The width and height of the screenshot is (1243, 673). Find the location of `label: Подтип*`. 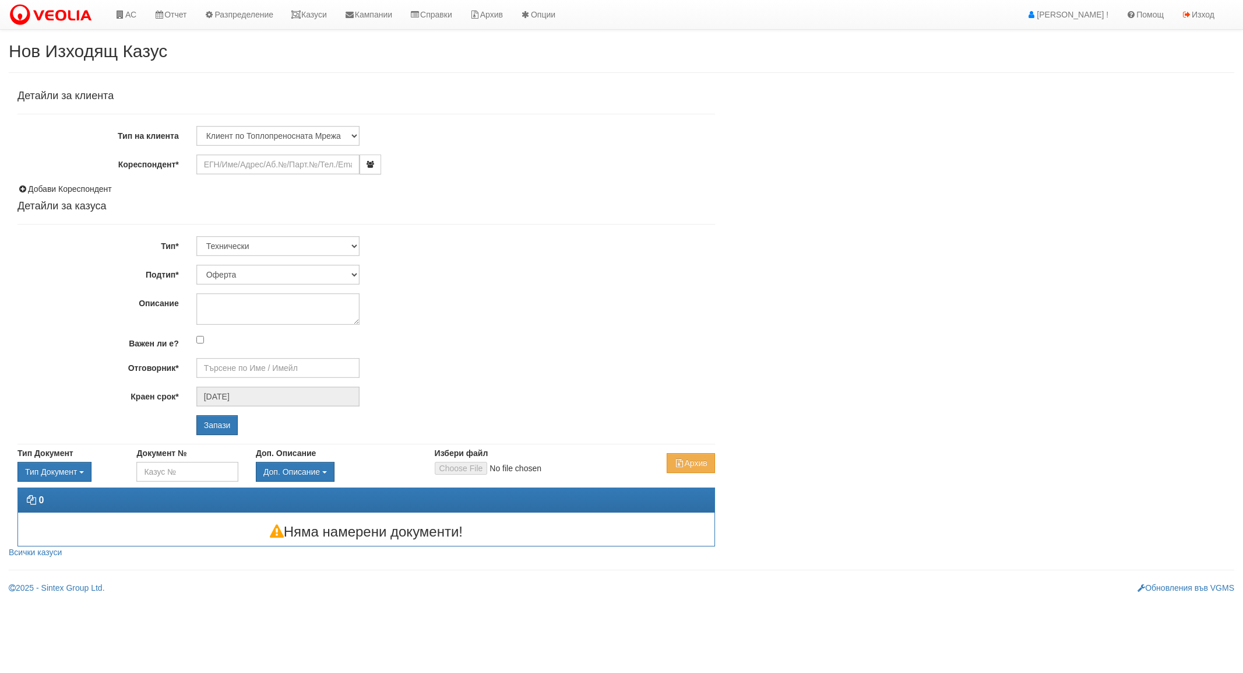

label: Подтип* is located at coordinates (98, 272).